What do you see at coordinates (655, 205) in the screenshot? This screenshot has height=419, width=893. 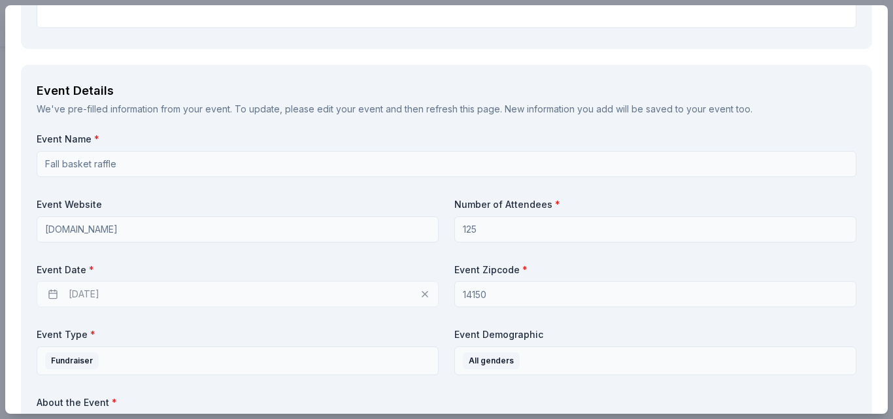 I see `label: Number of Attendees` at bounding box center [655, 205].